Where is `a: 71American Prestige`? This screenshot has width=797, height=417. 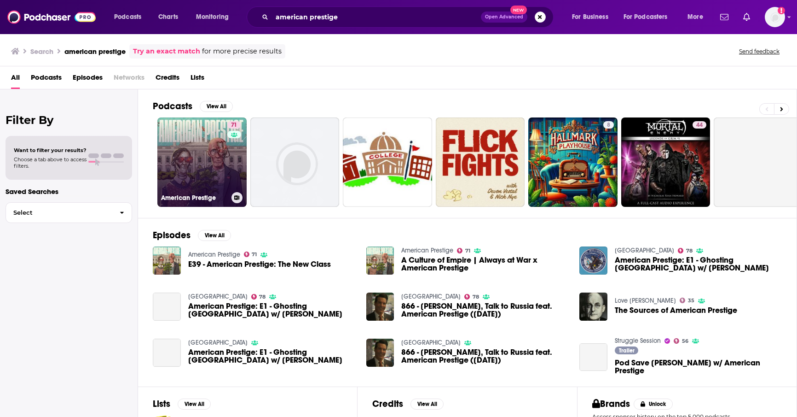
a: 71American Prestige is located at coordinates (202, 162).